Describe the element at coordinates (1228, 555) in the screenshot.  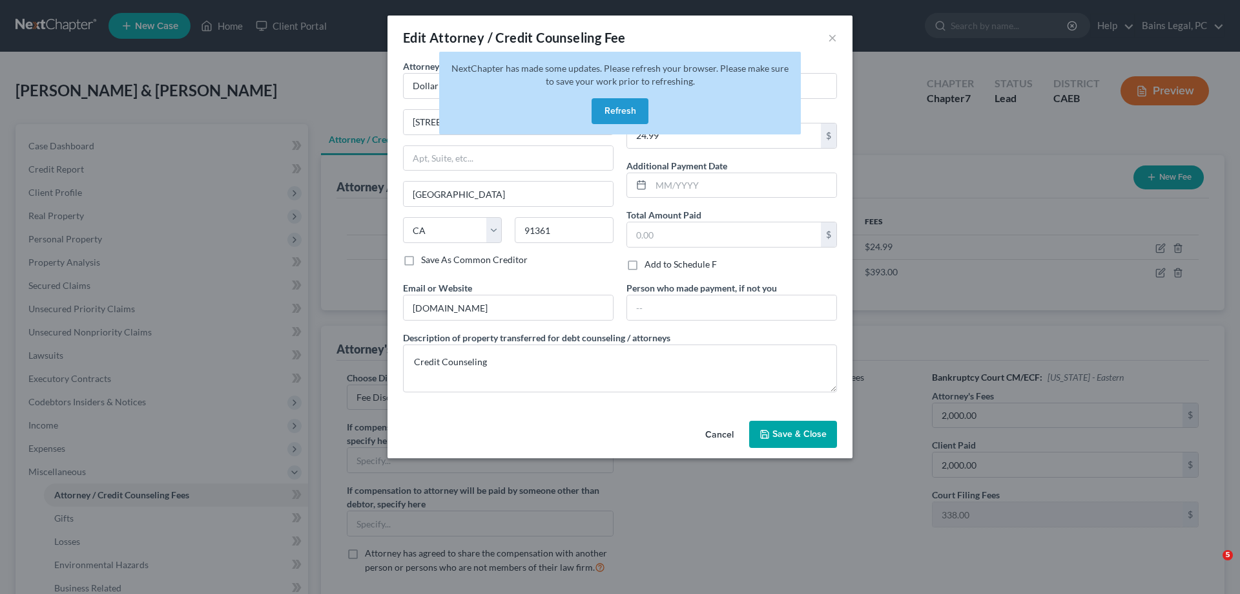
I see `span: 5` at that location.